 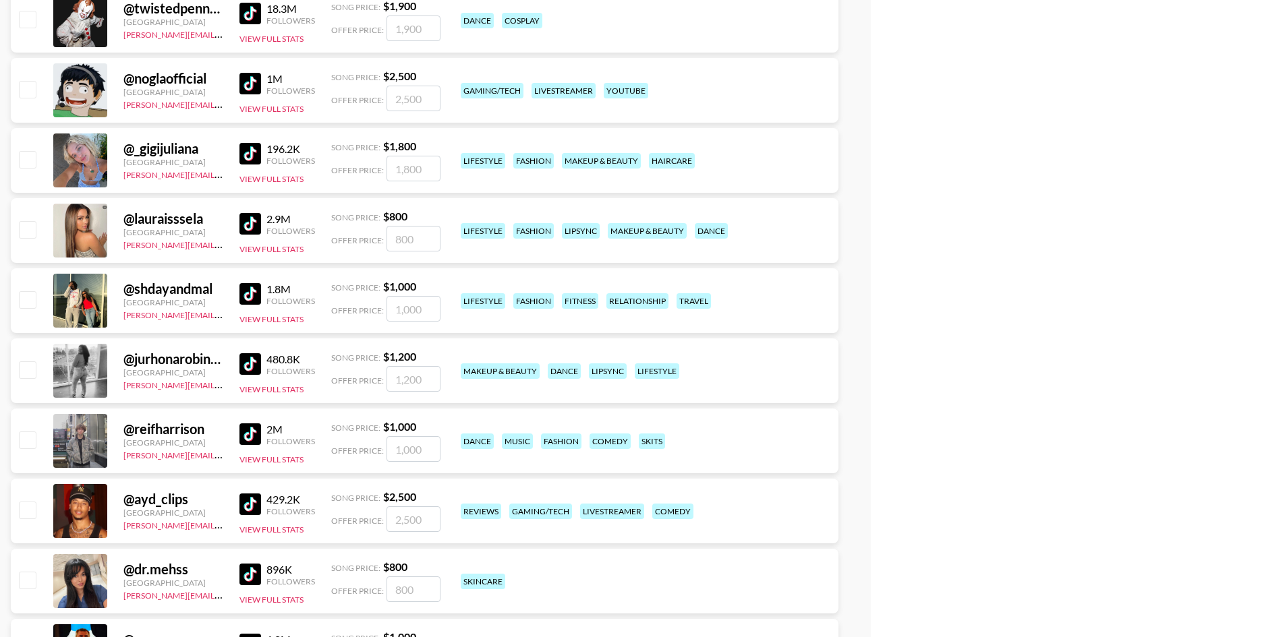 I want to click on strong: $ 1,000, so click(x=399, y=286).